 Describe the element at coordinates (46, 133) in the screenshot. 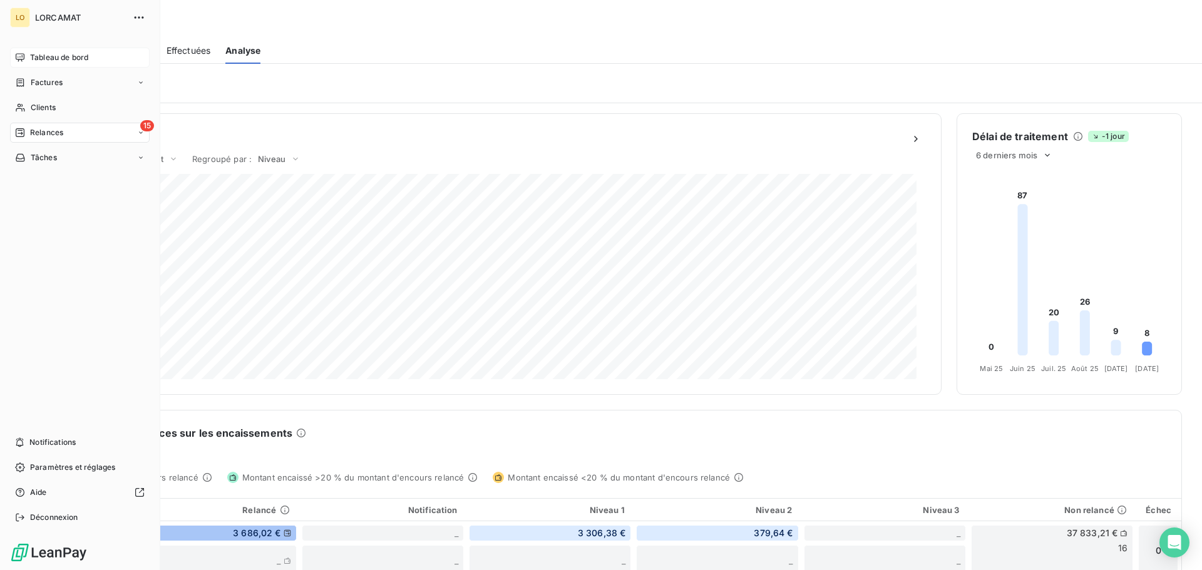

I see `span: Relances` at that location.